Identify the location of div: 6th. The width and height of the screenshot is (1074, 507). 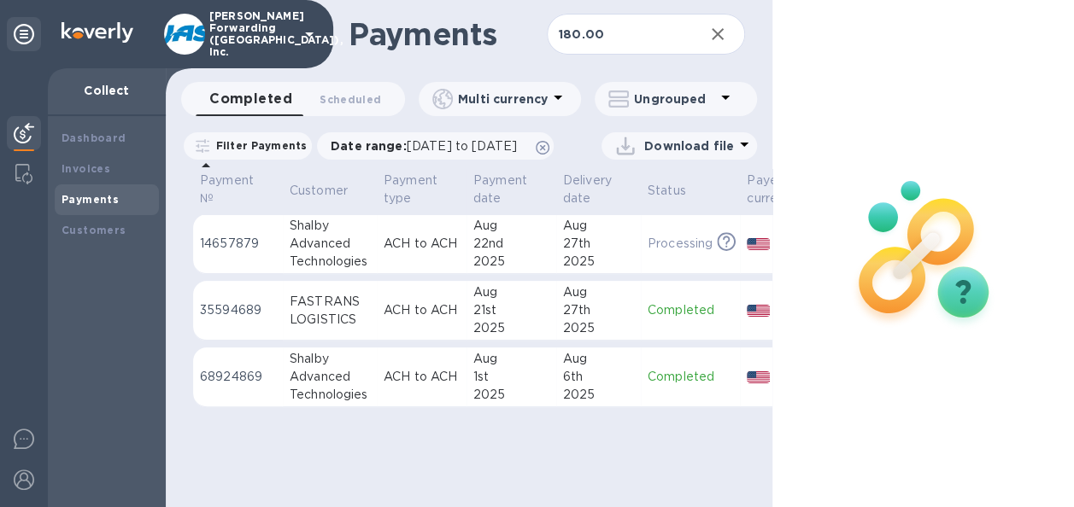
(598, 377).